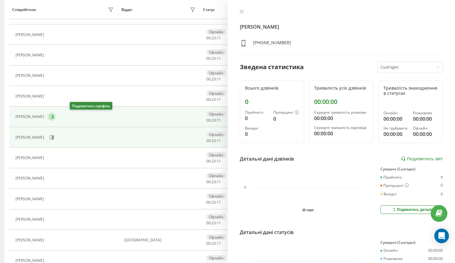 The height and width of the screenshot is (263, 455). What do you see at coordinates (341, 88) in the screenshot?
I see `div: Тривалість усіх дзвінків` at bounding box center [341, 88].